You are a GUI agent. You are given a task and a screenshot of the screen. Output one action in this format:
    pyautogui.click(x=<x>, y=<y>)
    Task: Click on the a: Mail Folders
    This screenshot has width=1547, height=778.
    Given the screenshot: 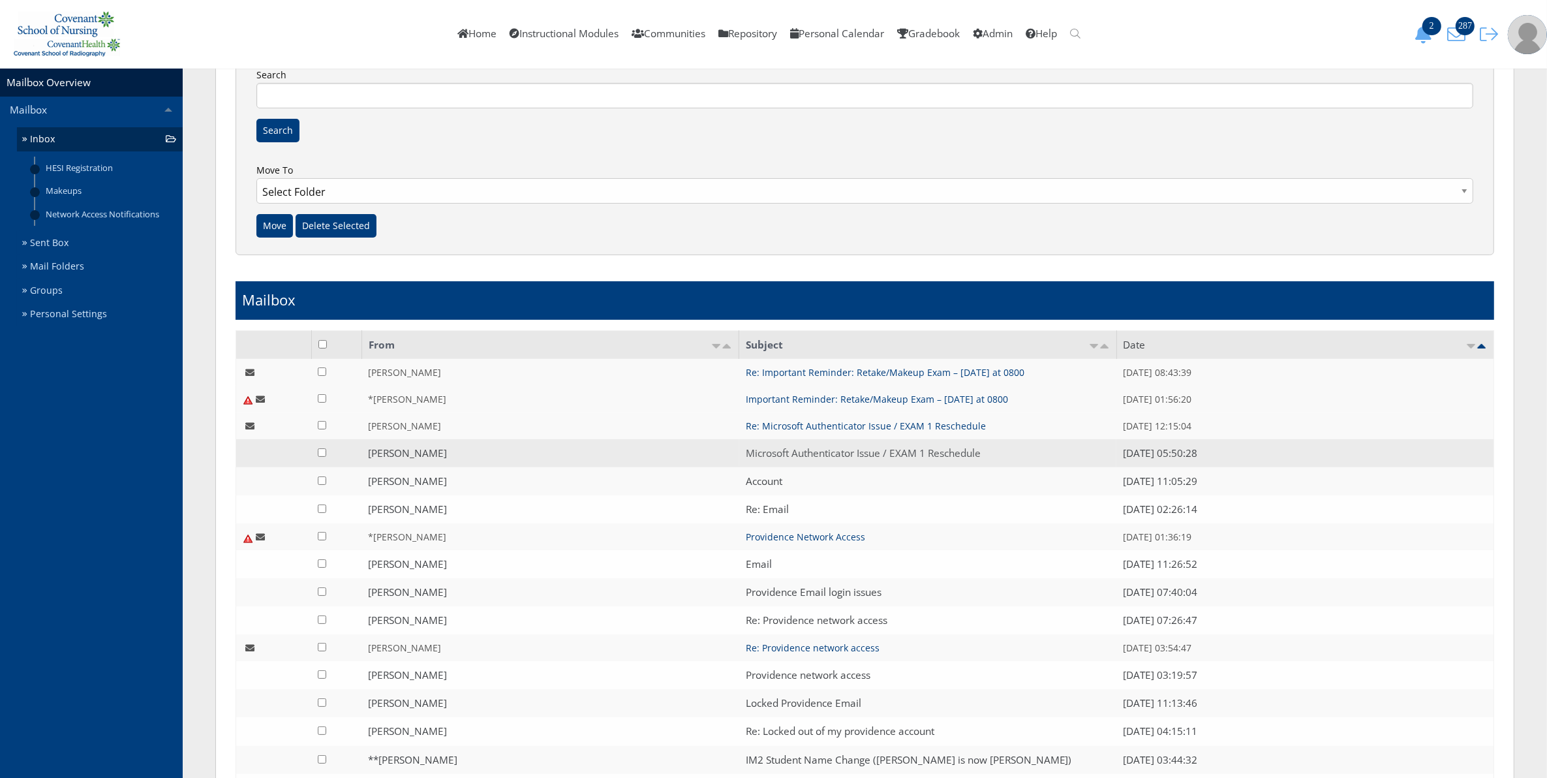 What is the action you would take?
    pyautogui.click(x=100, y=266)
    